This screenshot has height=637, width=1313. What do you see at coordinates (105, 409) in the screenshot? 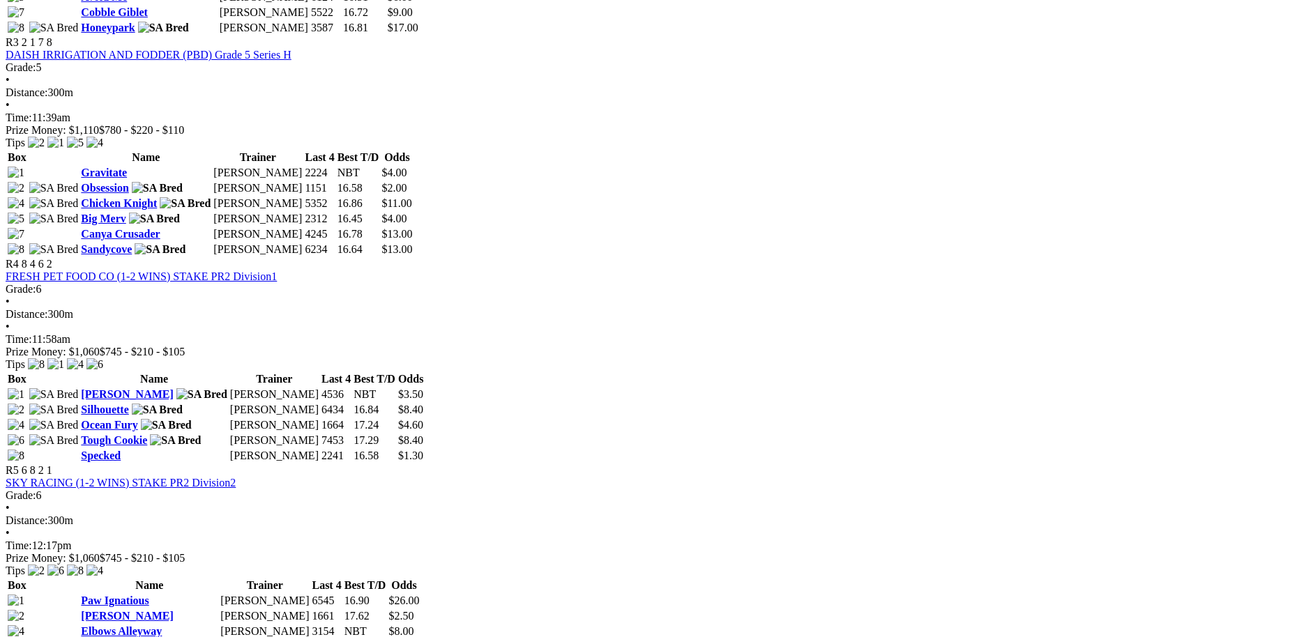
I see `a: Silhouette` at bounding box center [105, 409].